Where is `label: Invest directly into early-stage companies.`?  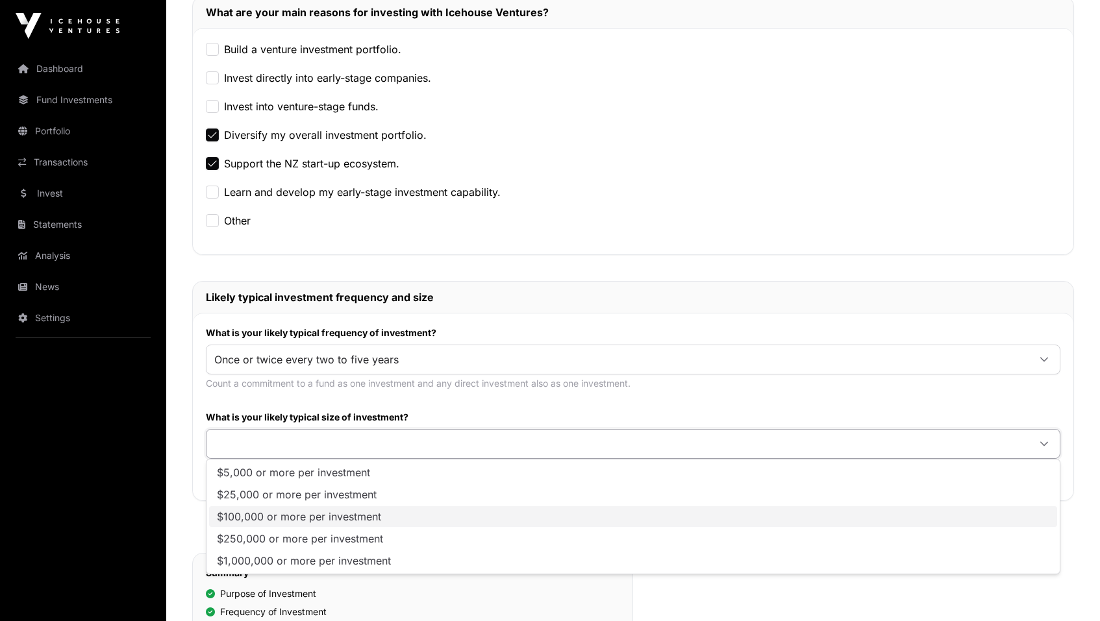
label: Invest directly into early-stage companies. is located at coordinates (327, 78).